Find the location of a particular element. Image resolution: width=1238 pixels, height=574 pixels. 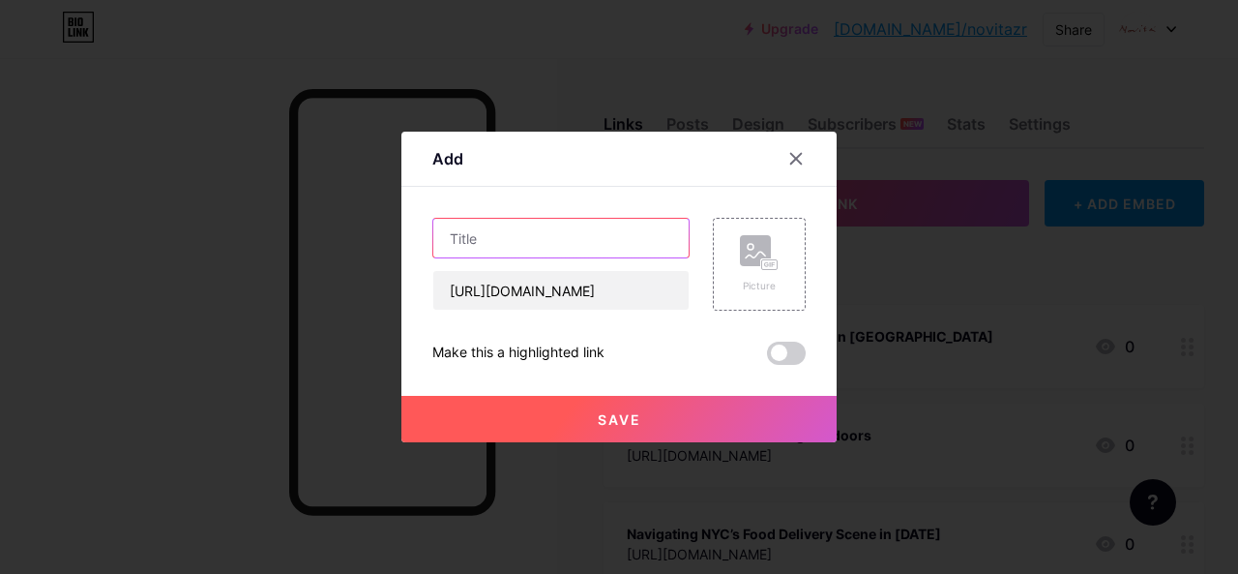

button: Save is located at coordinates (619, 419).